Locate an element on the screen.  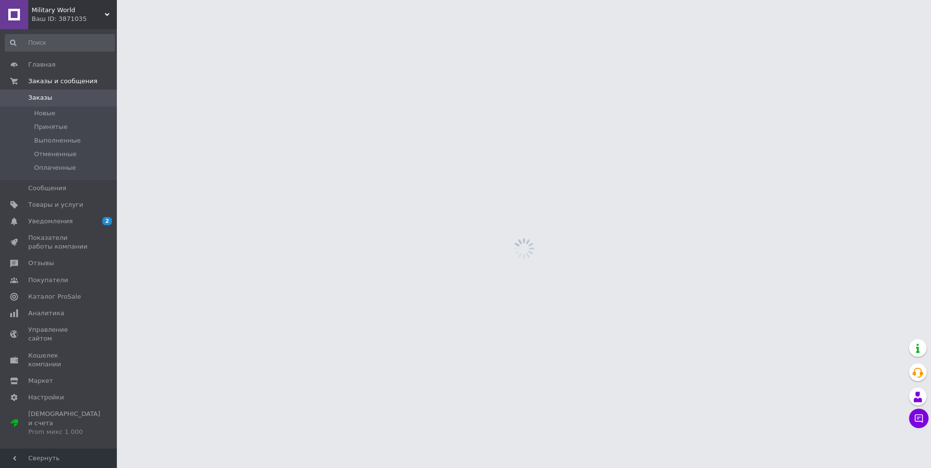
span: Показатели работы компании is located at coordinates (59, 243).